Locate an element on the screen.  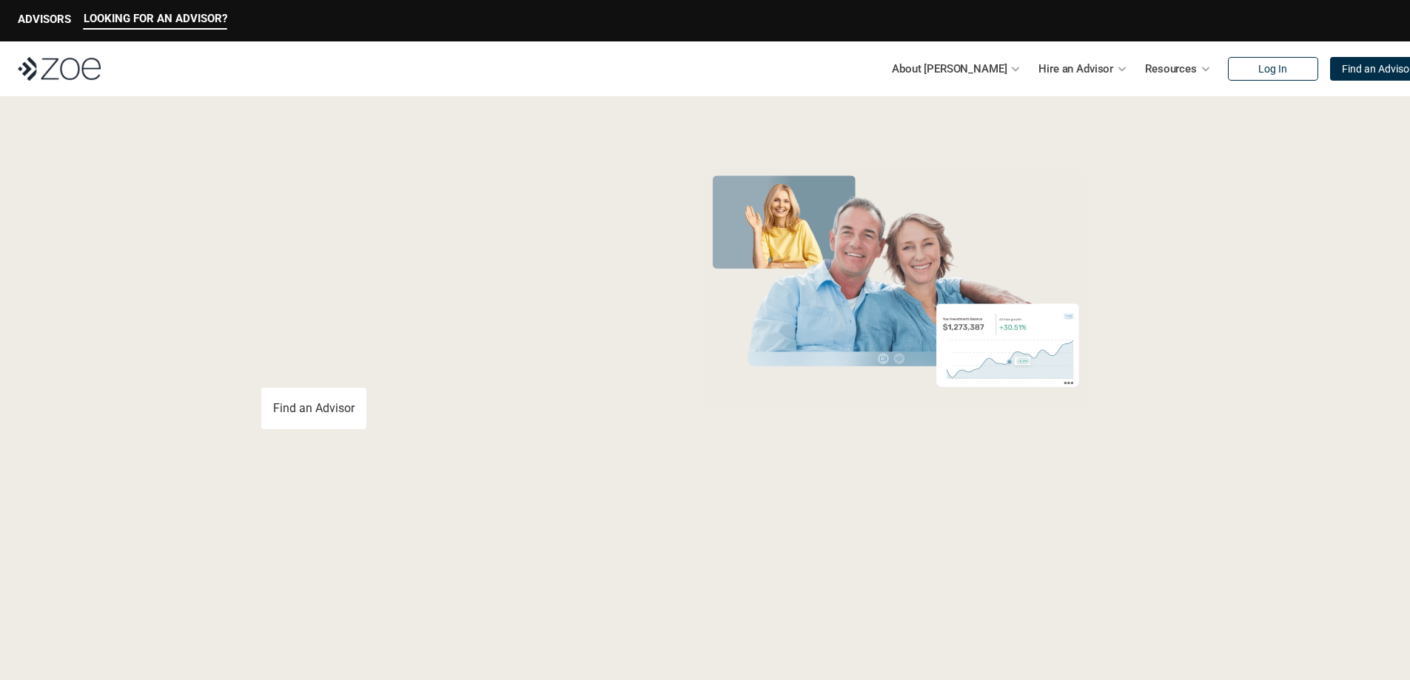
a: Log In is located at coordinates (1273, 69).